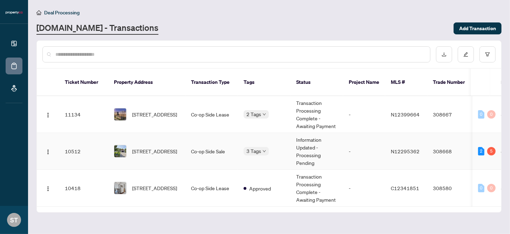 Image resolution: width=510 pixels, height=234 pixels. I want to click on button: Open asap, so click(493, 220).